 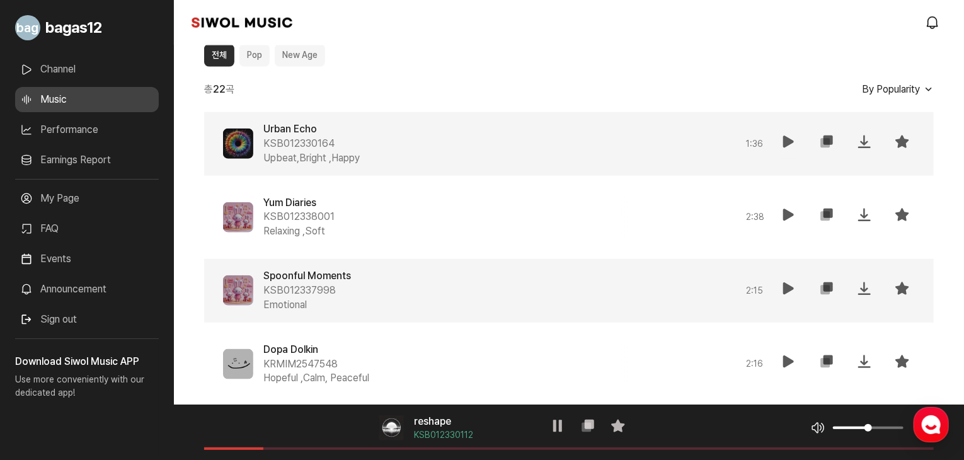 What do you see at coordinates (851, 428) in the screenshot?
I see `span: 볼륨 조절` at bounding box center [851, 428].